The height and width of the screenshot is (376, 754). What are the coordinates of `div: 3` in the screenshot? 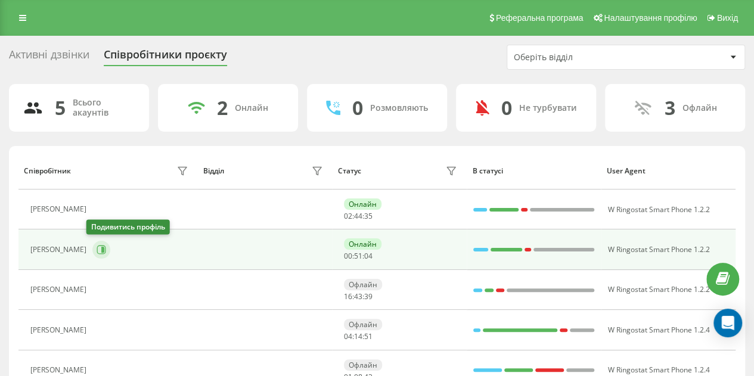 It's located at (670, 108).